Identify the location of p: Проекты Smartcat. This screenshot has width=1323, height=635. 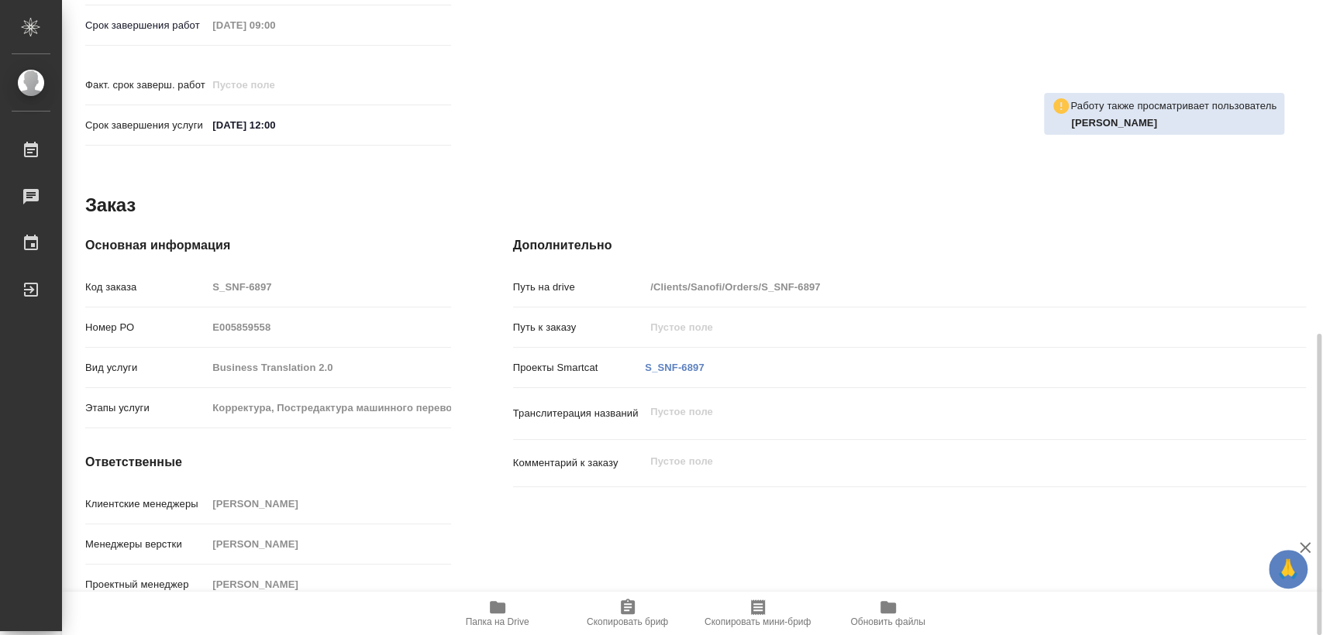
(579, 368).